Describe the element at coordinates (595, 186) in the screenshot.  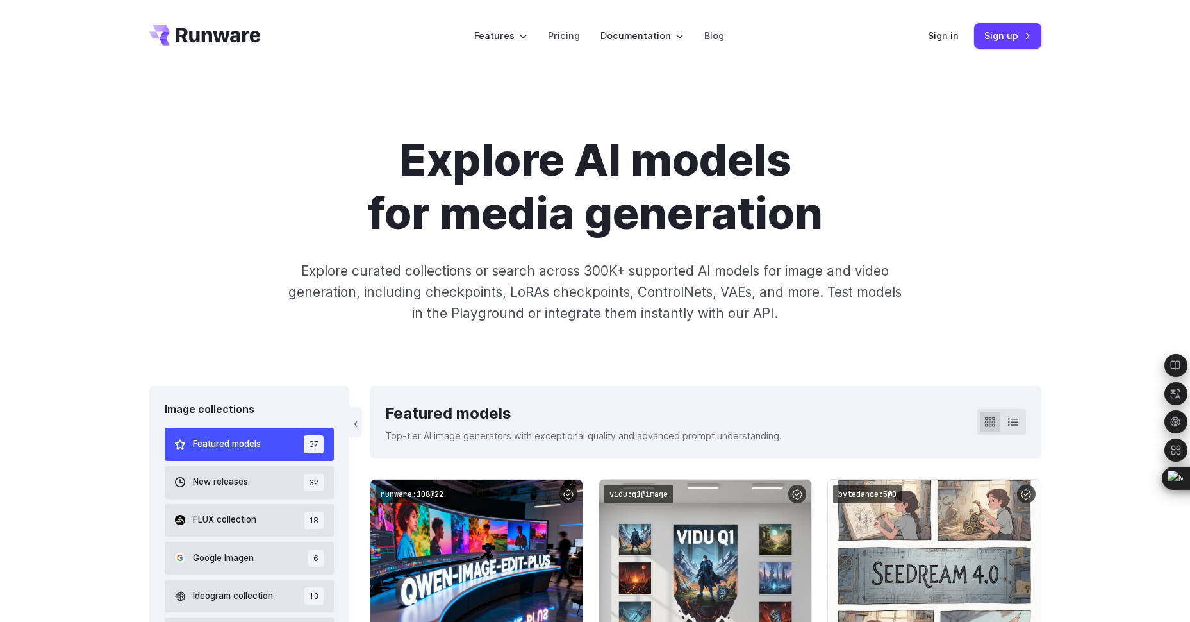
I see `h1: Explore AI models for media generation` at that location.